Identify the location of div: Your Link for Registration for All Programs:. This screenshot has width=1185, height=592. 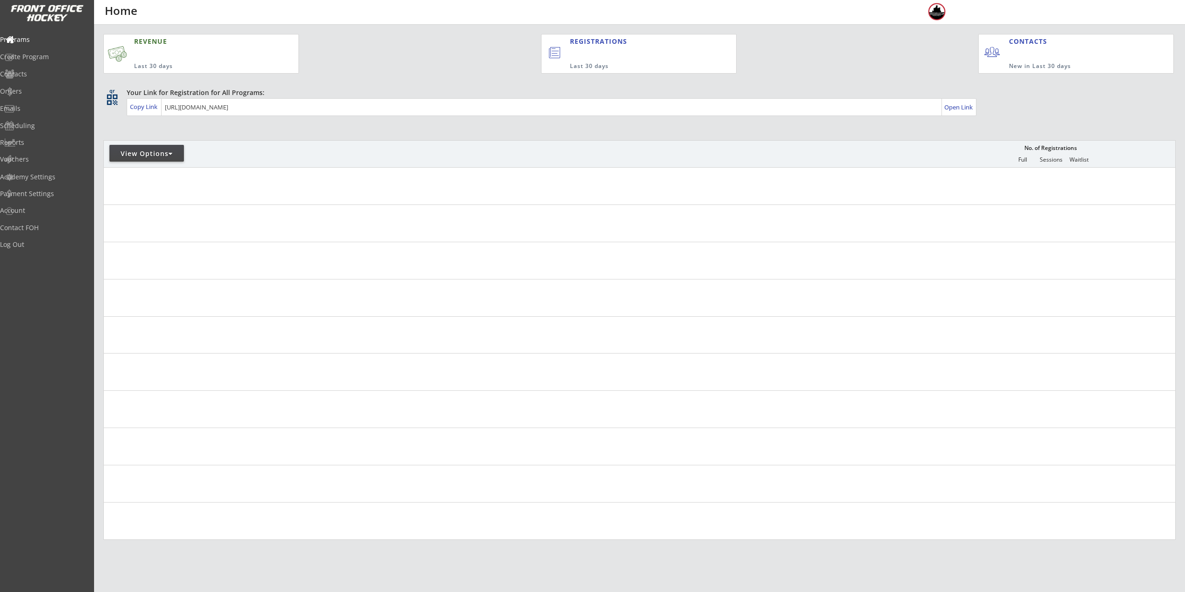
(637, 93).